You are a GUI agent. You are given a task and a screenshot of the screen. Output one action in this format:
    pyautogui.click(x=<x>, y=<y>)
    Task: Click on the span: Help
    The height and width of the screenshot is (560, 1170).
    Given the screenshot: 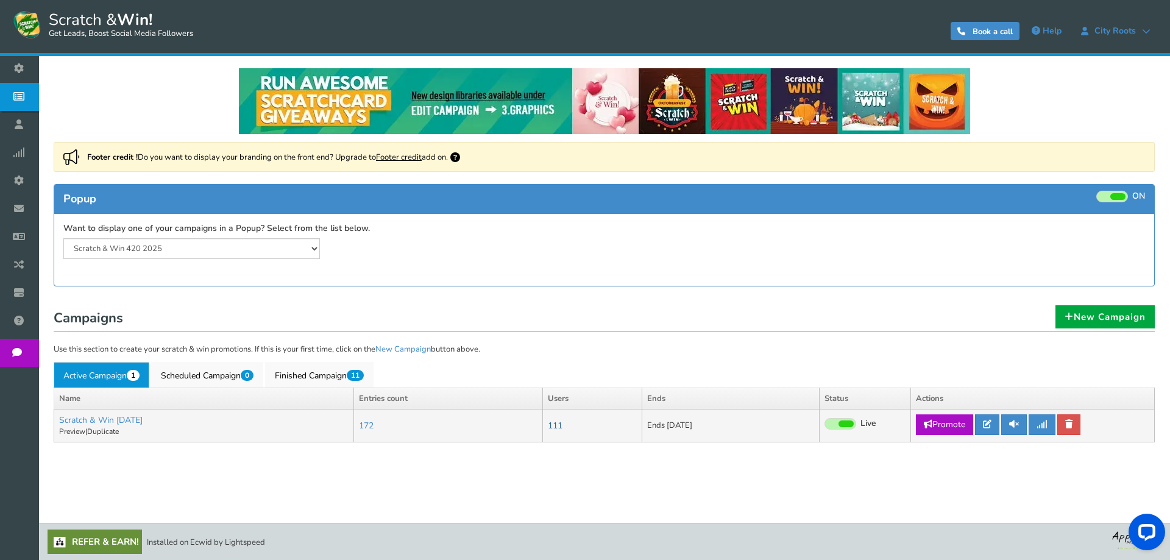 What is the action you would take?
    pyautogui.click(x=1052, y=30)
    